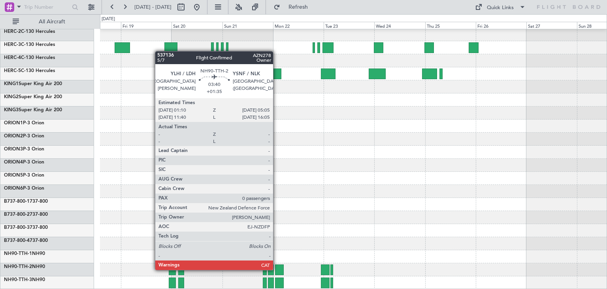 Image resolution: width=607 pixels, height=289 pixels. What do you see at coordinates (18, 267) in the screenshot?
I see `span: NH90-TTH-2` at bounding box center [18, 267].